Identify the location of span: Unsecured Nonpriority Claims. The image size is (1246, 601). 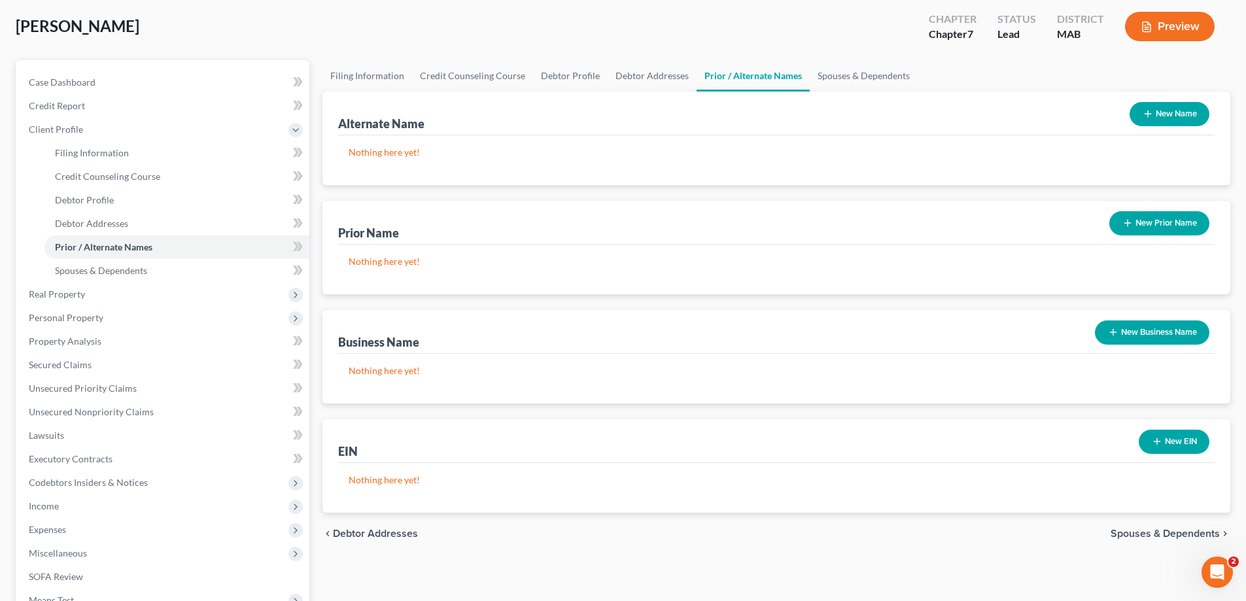
(91, 411).